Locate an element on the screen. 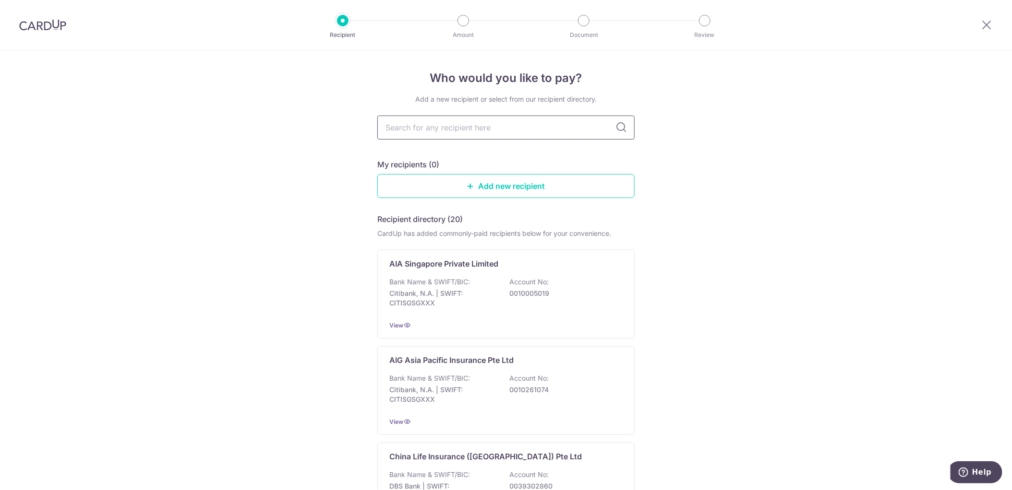 The width and height of the screenshot is (1012, 490). div: Add a new recipient or select from our recipient directory. is located at coordinates (506, 99).